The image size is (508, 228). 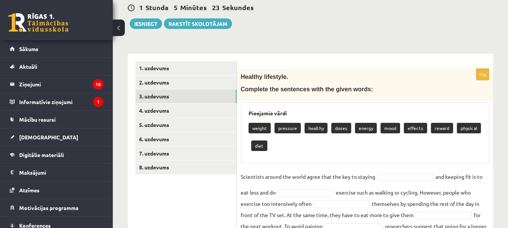 What do you see at coordinates (28, 67) in the screenshot?
I see `span: Aktuāli` at bounding box center [28, 67].